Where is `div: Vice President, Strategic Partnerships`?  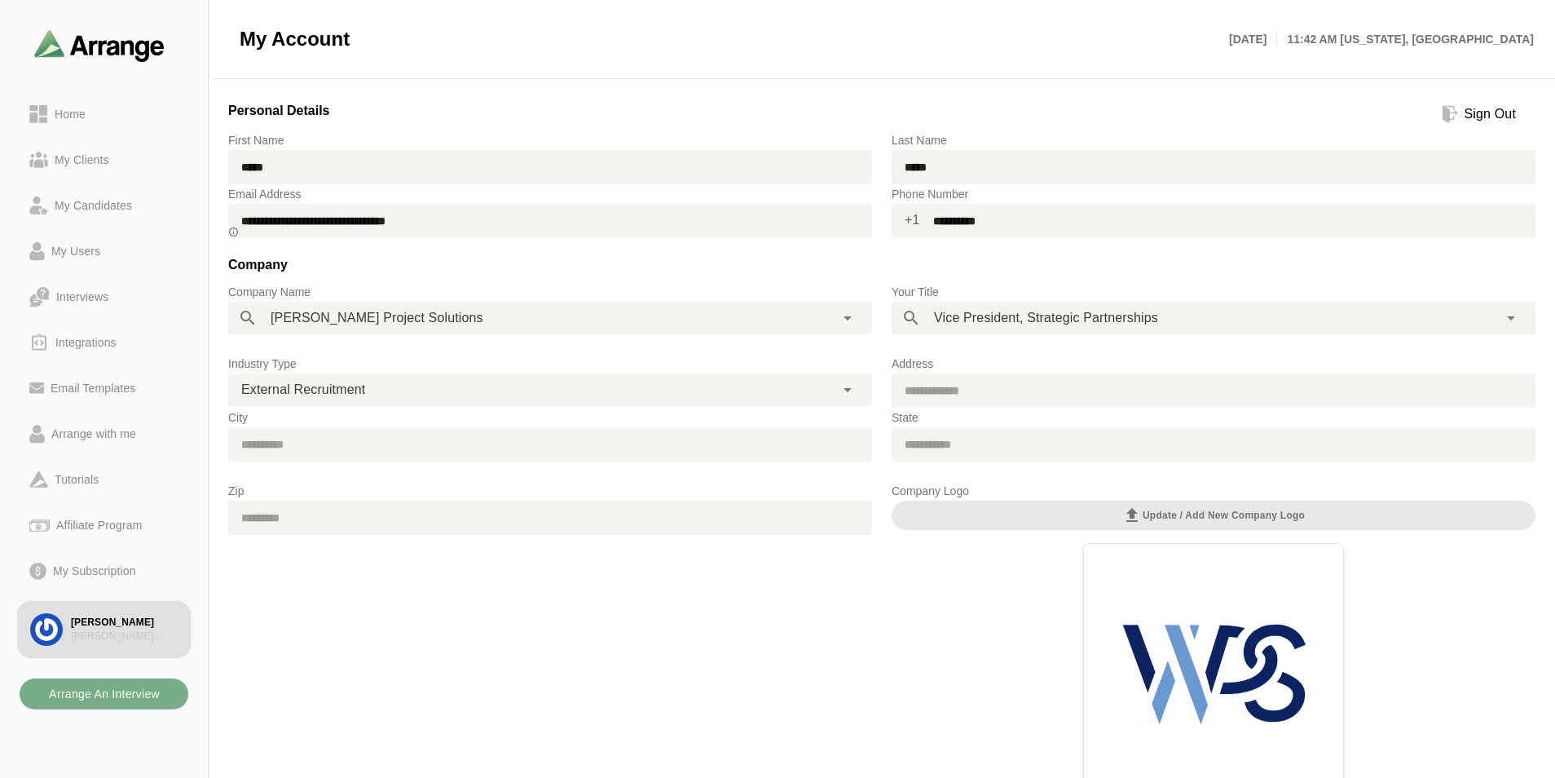
div: Vice President, Strategic Partnerships is located at coordinates (1214, 318).